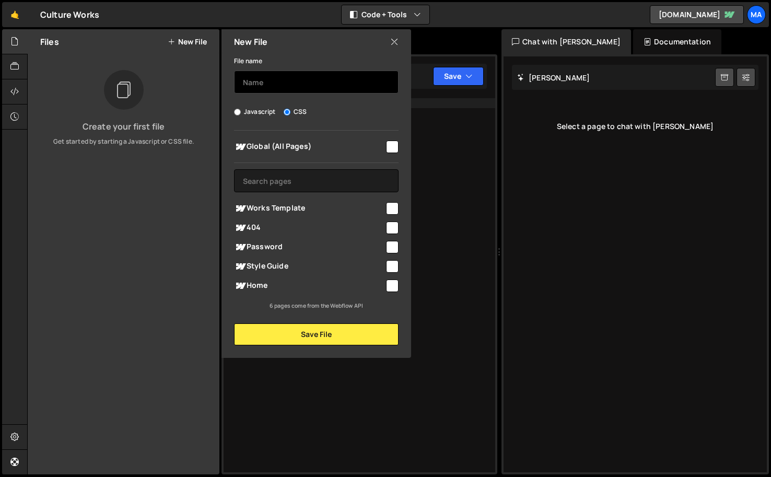 The height and width of the screenshot is (477, 771). I want to click on label: Javascript, so click(255, 112).